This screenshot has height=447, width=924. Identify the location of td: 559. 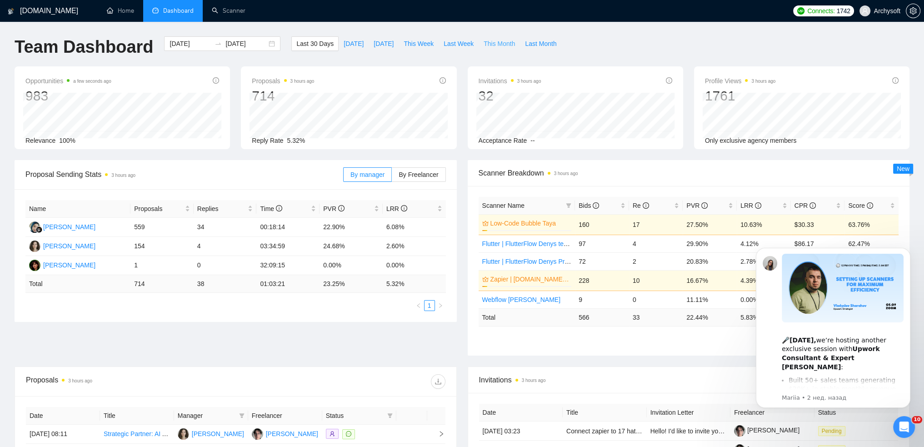
(162, 227).